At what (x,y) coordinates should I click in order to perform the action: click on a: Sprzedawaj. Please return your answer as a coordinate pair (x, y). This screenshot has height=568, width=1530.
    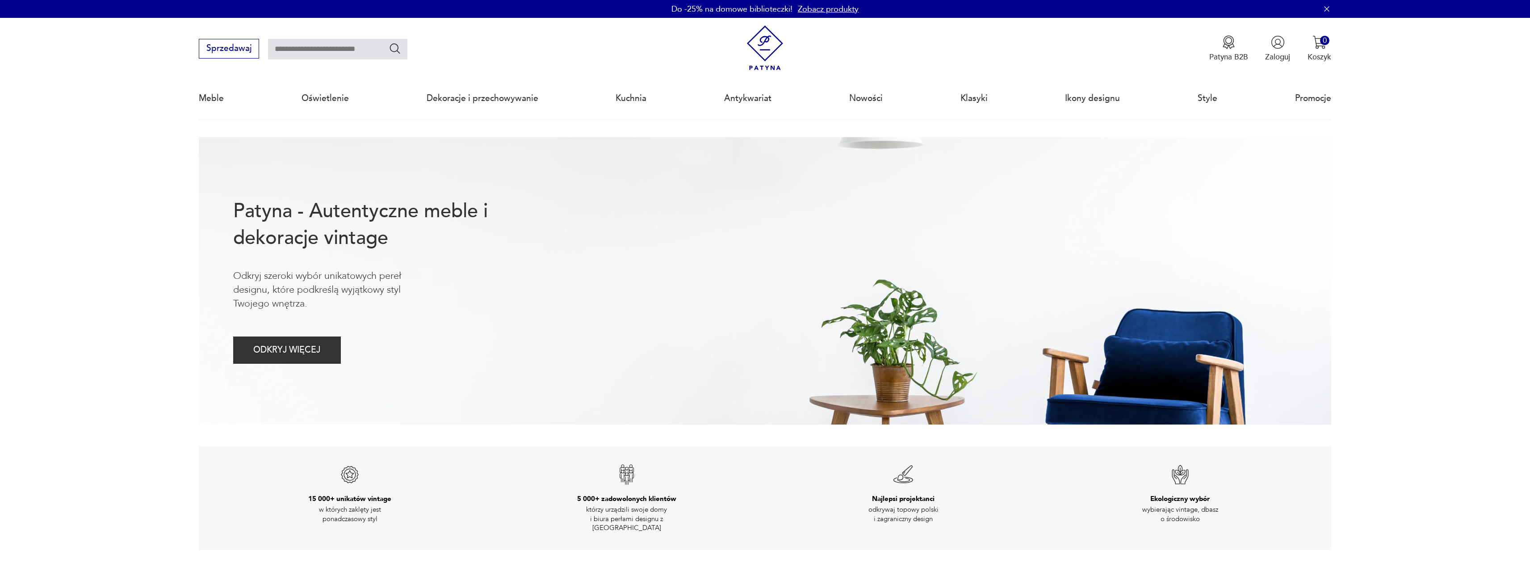
    Looking at the image, I should click on (229, 49).